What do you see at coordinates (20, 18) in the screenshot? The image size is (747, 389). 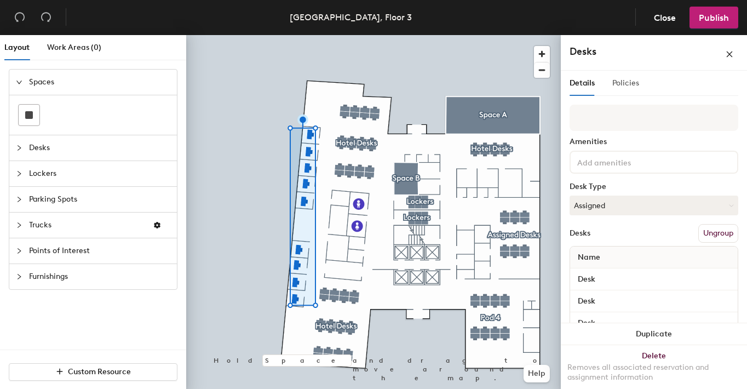 I see `button: Undo (⌘ + Z)` at bounding box center [20, 18].